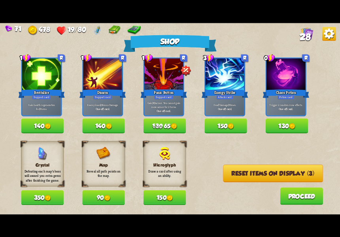 The image size is (340, 237). I want to click on img: Cards_Icon.png, so click(307, 33).